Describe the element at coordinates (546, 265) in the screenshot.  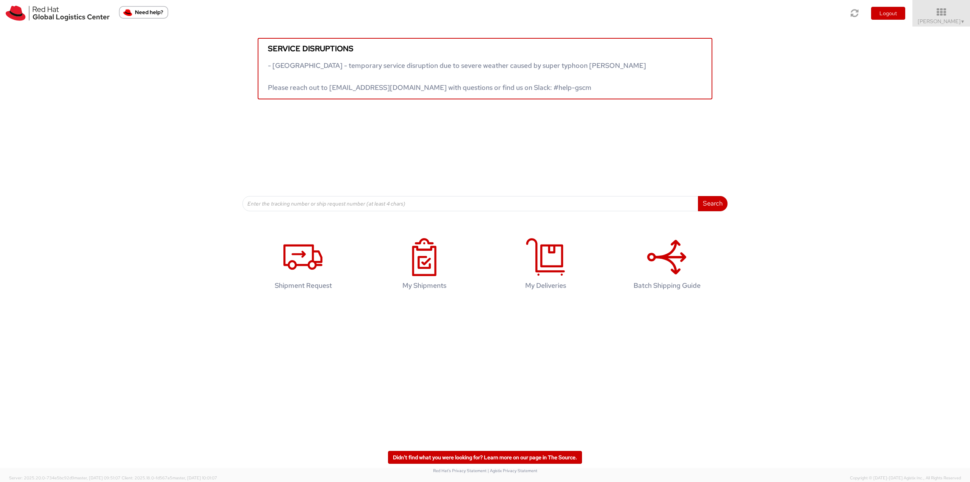
I see `a: My Deliveries` at that location.